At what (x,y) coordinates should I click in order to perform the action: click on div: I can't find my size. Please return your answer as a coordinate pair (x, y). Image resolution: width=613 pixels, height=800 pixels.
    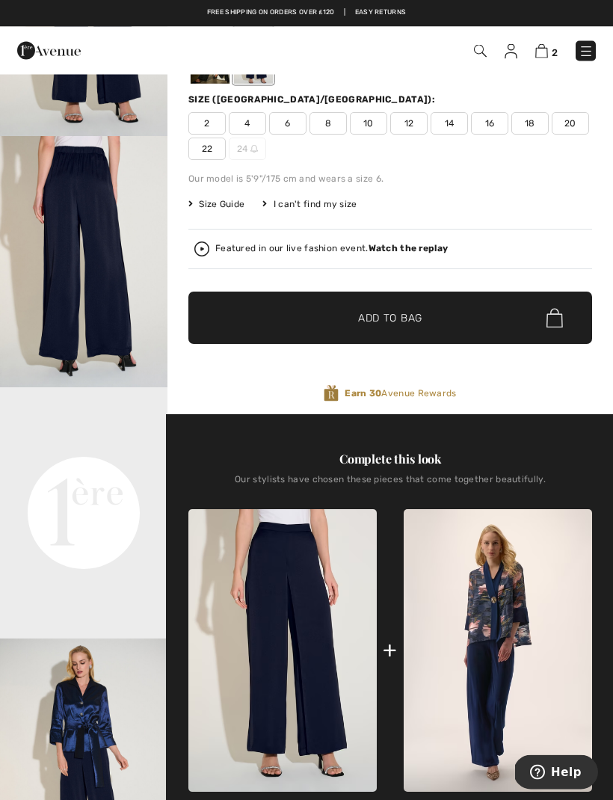
    Looking at the image, I should click on (310, 205).